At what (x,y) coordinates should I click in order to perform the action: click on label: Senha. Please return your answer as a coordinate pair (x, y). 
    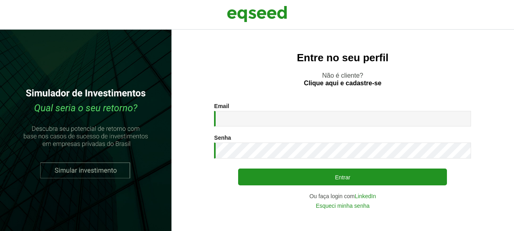
    Looking at the image, I should click on (222, 138).